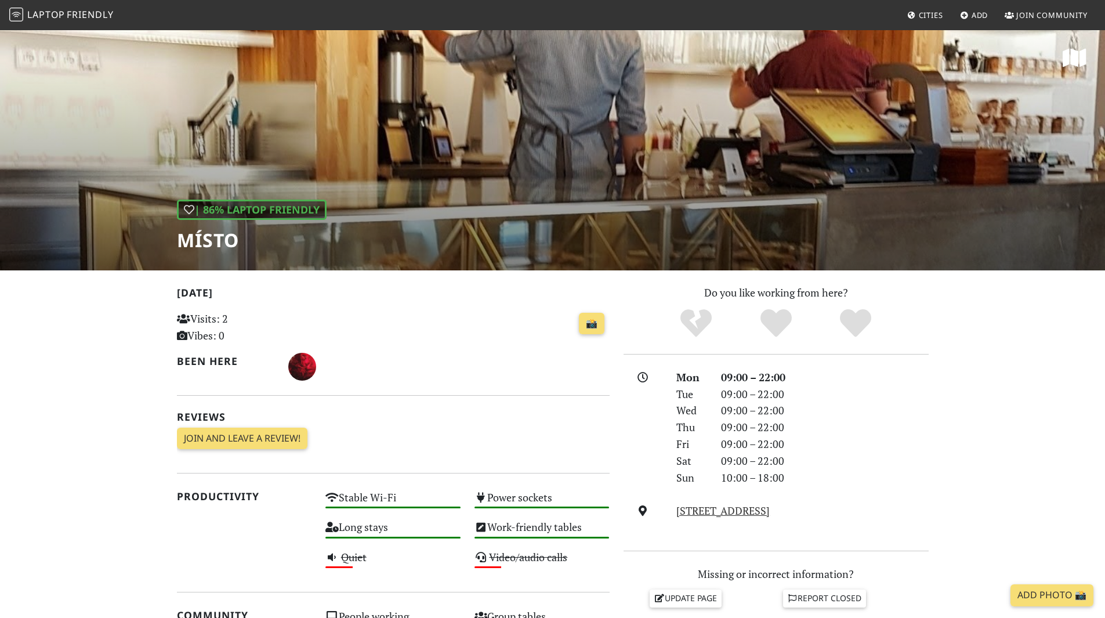  What do you see at coordinates (825, 477) in the screenshot?
I see `div: 10:00 – 18:00` at bounding box center [825, 477].